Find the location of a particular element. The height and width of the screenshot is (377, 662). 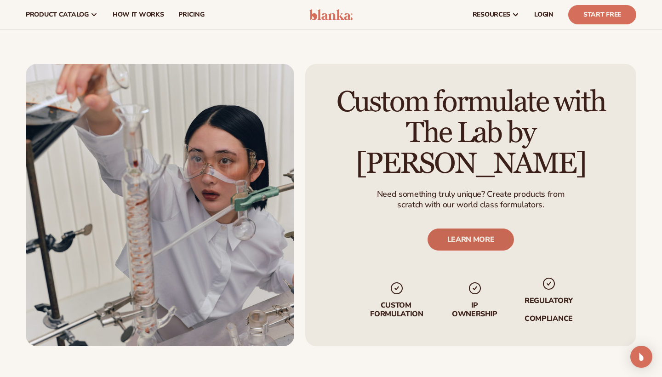

img: logo is located at coordinates (331, 15).